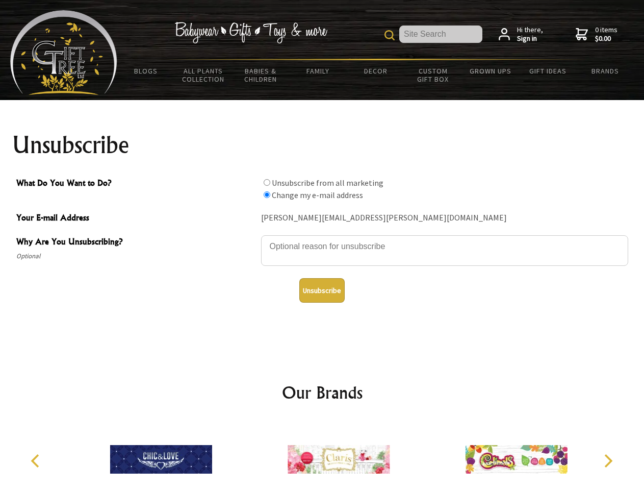  What do you see at coordinates (548, 71) in the screenshot?
I see `a: Gift Ideas` at bounding box center [548, 71].